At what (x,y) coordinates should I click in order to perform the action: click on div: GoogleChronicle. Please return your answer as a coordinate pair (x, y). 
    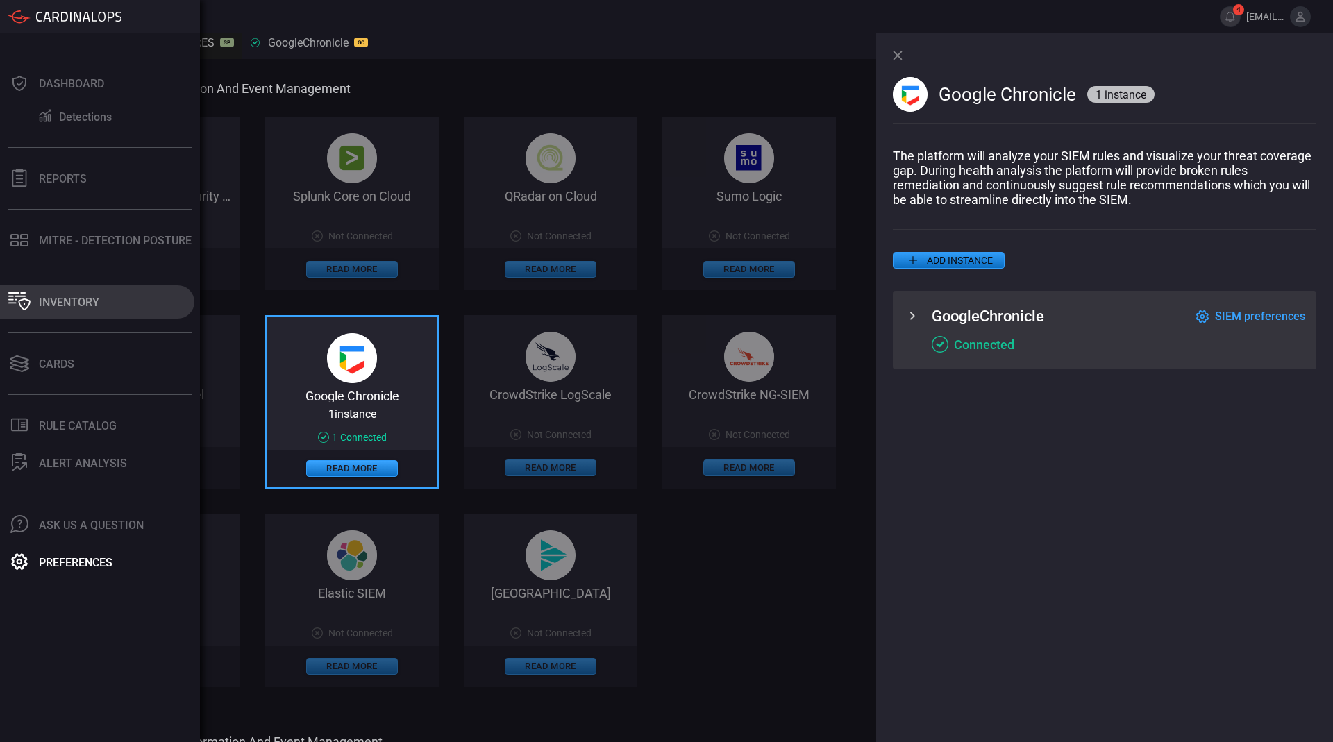
    Looking at the image, I should click on (309, 42).